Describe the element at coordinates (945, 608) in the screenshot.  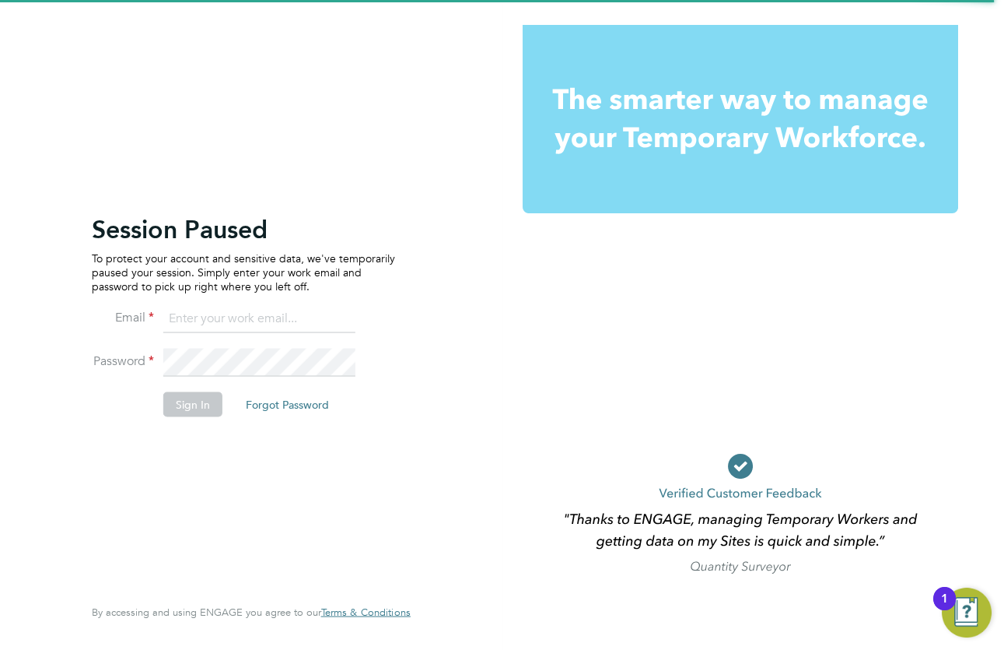
I see `div: 1` at that location.